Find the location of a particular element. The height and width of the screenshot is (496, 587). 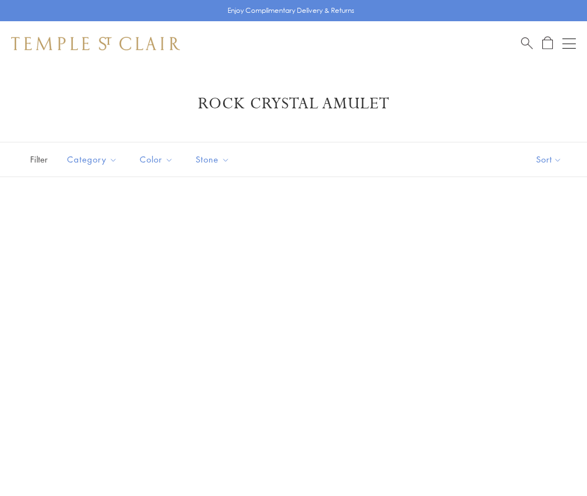

button: Stone is located at coordinates (212, 159).